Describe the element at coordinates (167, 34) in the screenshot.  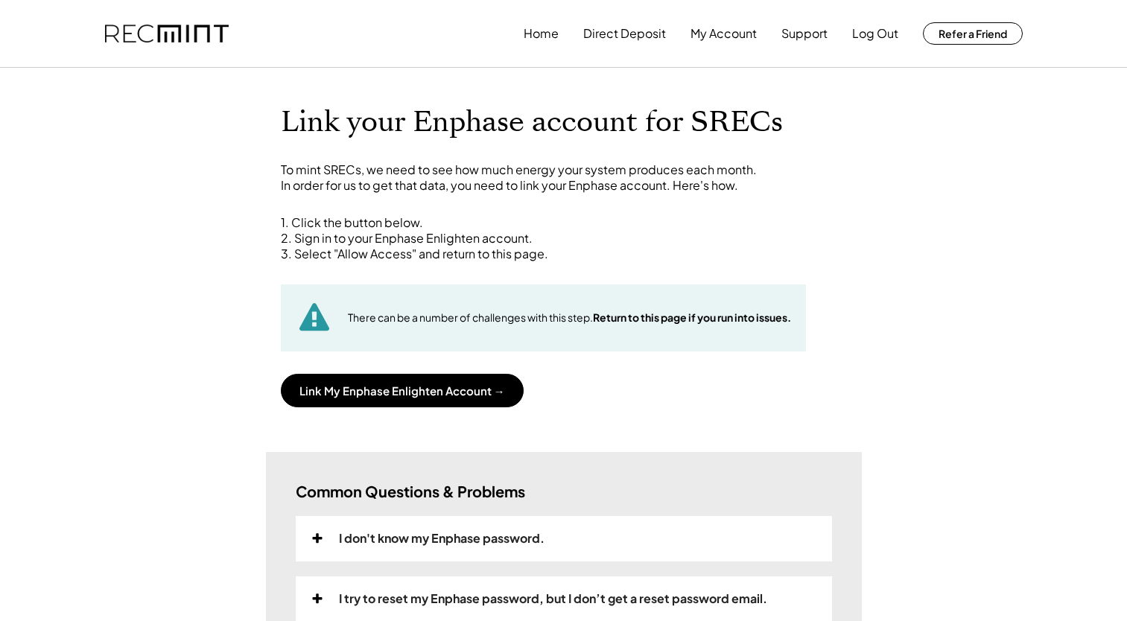
I see `img: recmint-logotype%403x.png` at that location.